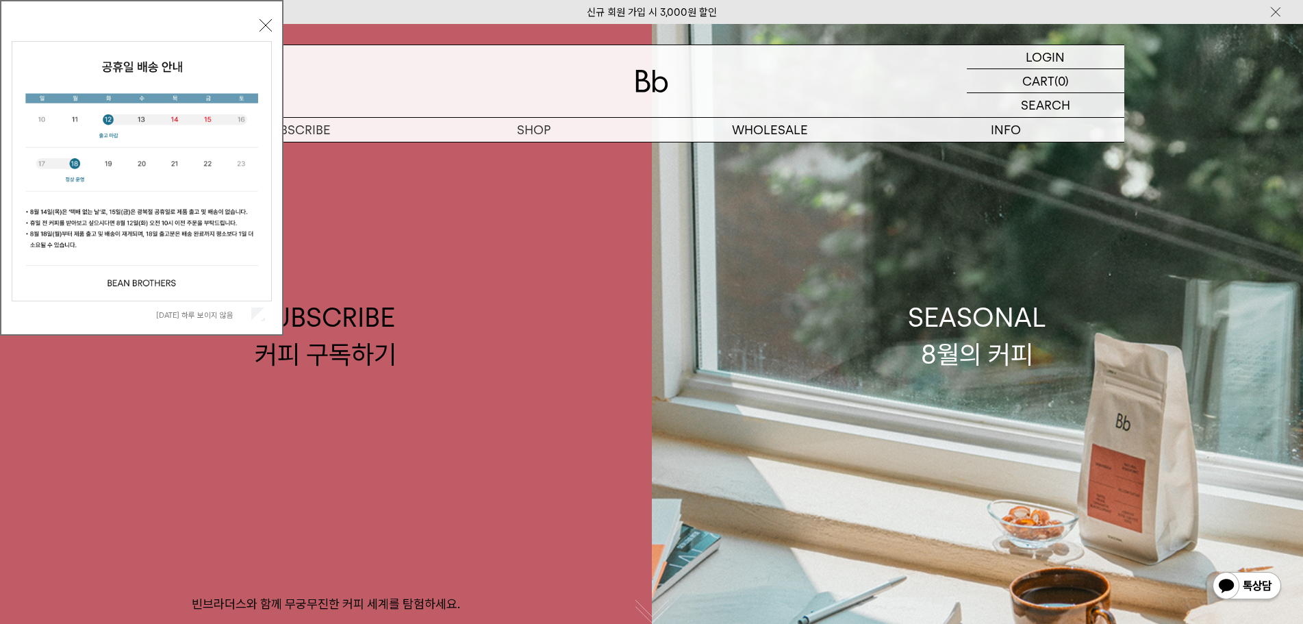  I want to click on div: SUBSCRIBE 커피 구독하기, so click(325, 336).